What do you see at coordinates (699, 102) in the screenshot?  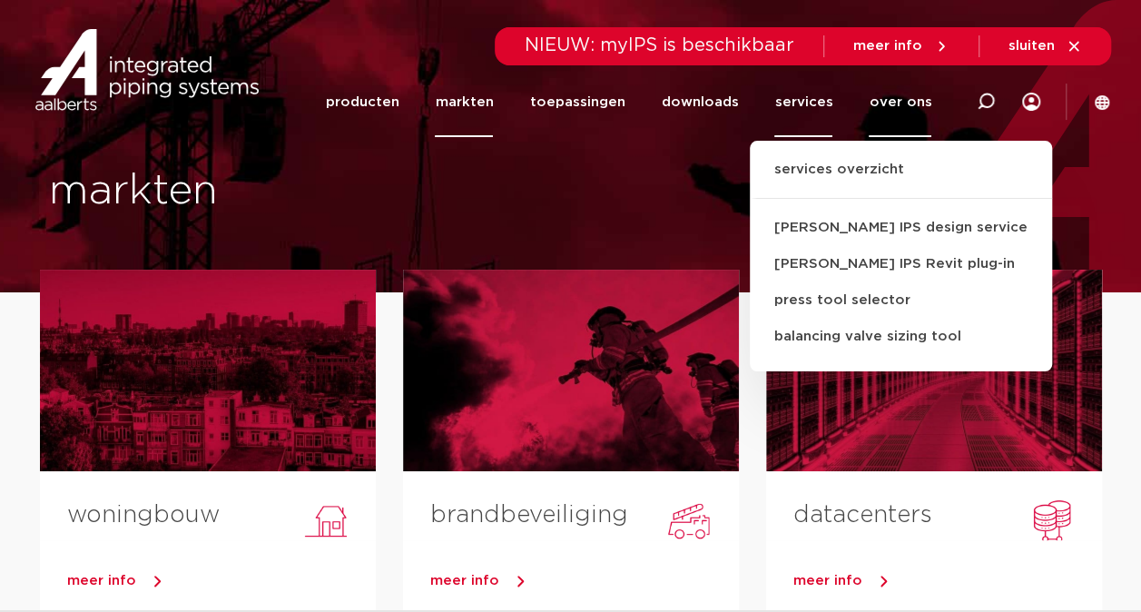 I see `a: downloads` at bounding box center [699, 102].